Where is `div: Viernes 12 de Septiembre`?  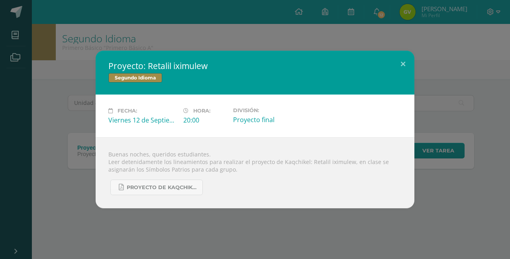
div: Viernes 12 de Septiembre is located at coordinates (143, 120).